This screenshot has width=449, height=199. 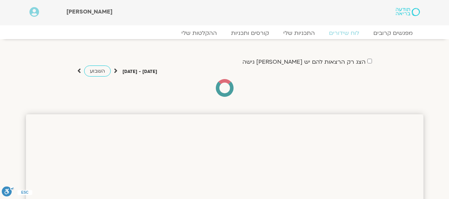 What do you see at coordinates (97, 71) in the screenshot?
I see `a: השבוע` at bounding box center [97, 71].